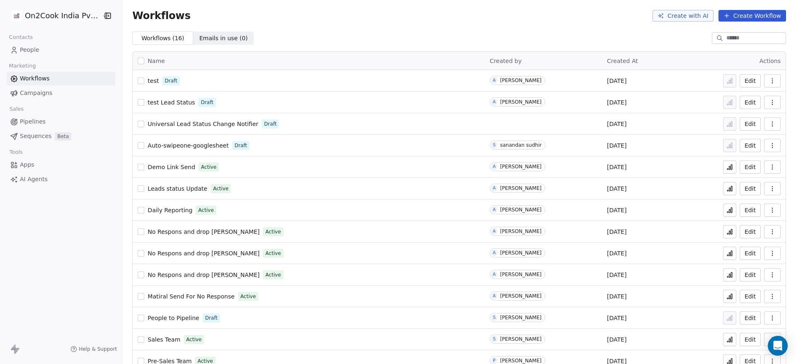 The height and width of the screenshot is (364, 796). What do you see at coordinates (203, 124) in the screenshot?
I see `a: Universal Lead Status Change Notifier` at bounding box center [203, 124].